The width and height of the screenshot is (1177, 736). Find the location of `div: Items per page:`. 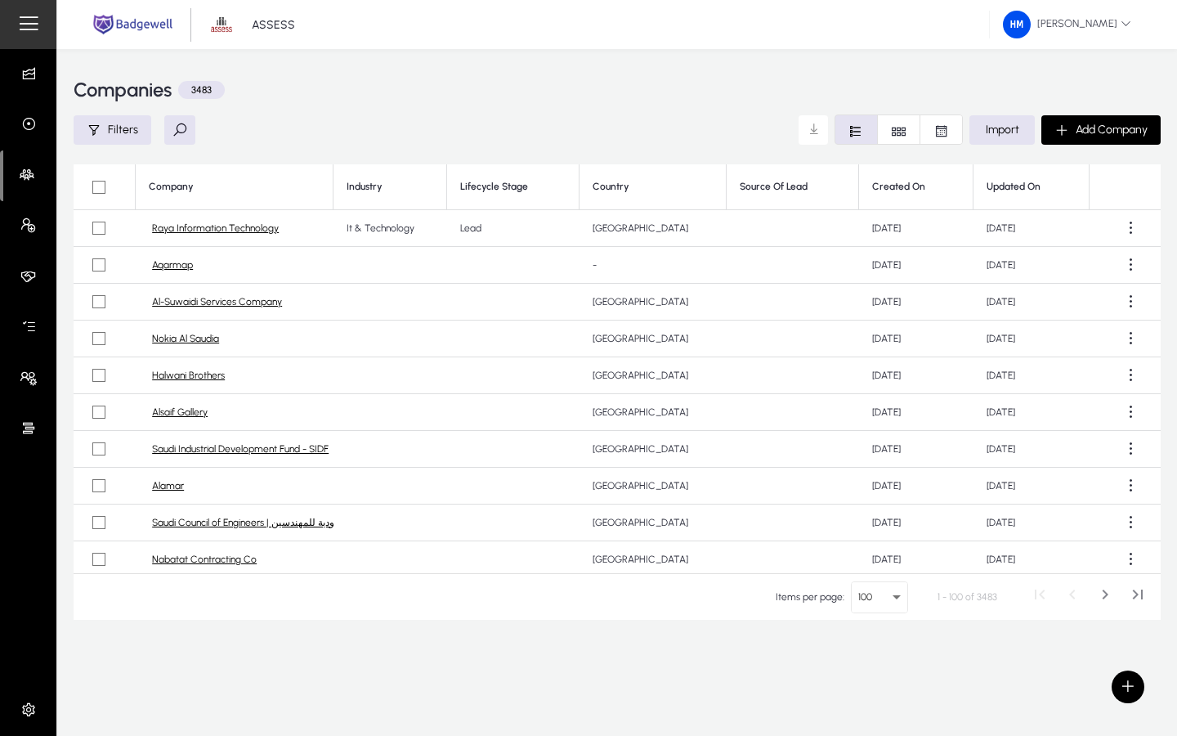

div: Items per page: is located at coordinates (810, 597).